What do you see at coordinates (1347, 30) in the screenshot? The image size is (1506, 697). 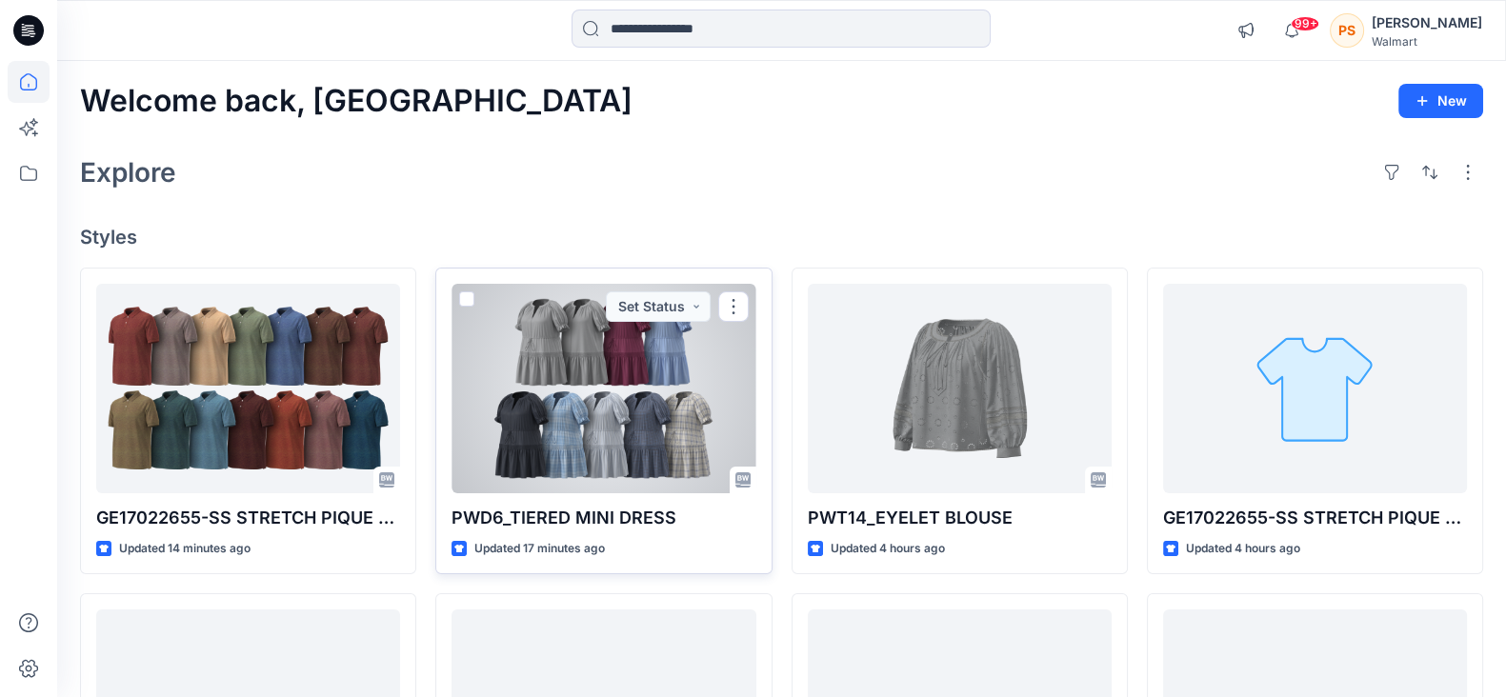 I see `div: PS` at bounding box center [1347, 30].